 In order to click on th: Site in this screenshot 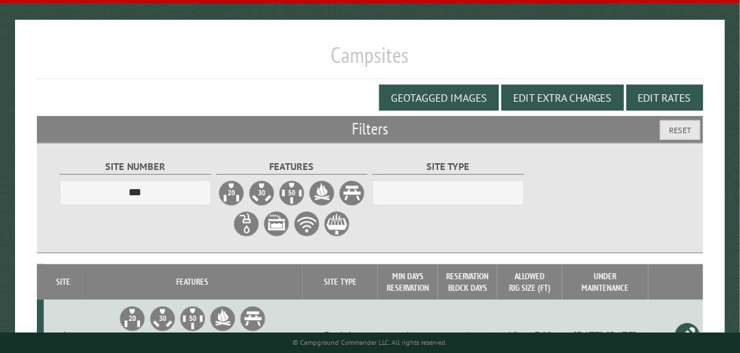, I will do `click(63, 282)`.